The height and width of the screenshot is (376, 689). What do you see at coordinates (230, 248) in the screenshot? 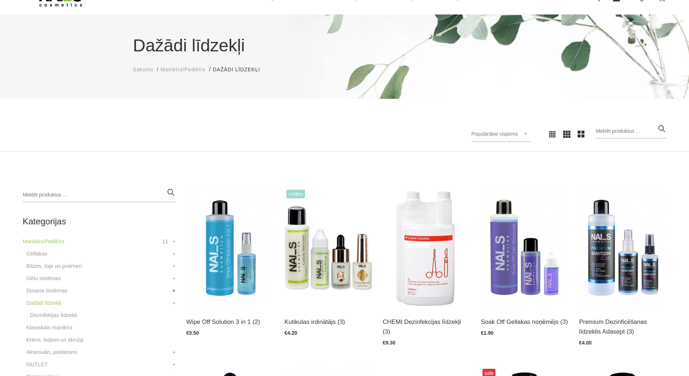
I see `img: Līdzeklis “trīs vienā“ - paredzēts dabīgā naga attaukošanai un dehidrācijai, gela un gellaku lipī...` at bounding box center [230, 248].